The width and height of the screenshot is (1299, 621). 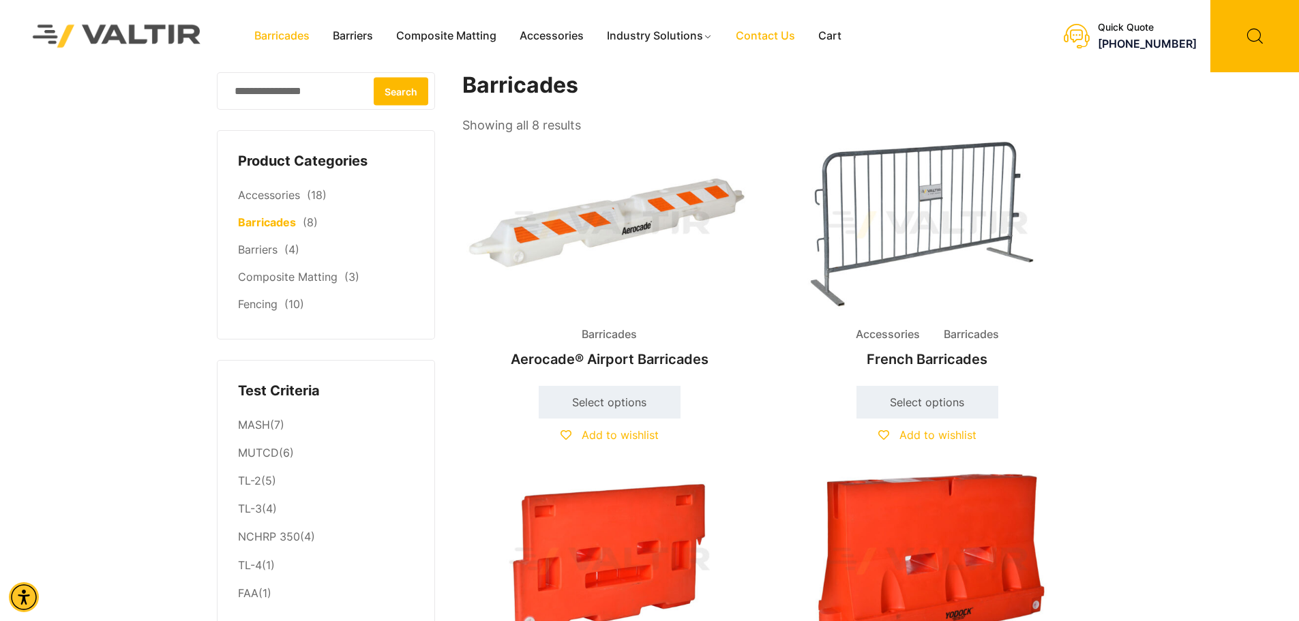 What do you see at coordinates (326, 454) in the screenshot?
I see `li: (6)` at bounding box center [326, 454].